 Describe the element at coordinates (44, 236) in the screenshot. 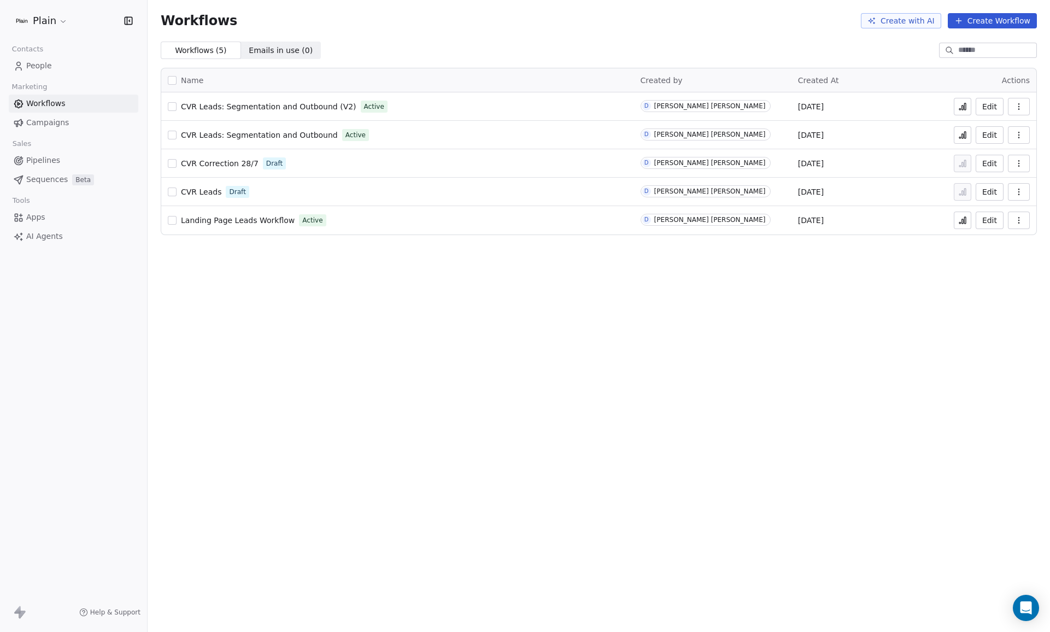

I see `span: AI Agents` at that location.